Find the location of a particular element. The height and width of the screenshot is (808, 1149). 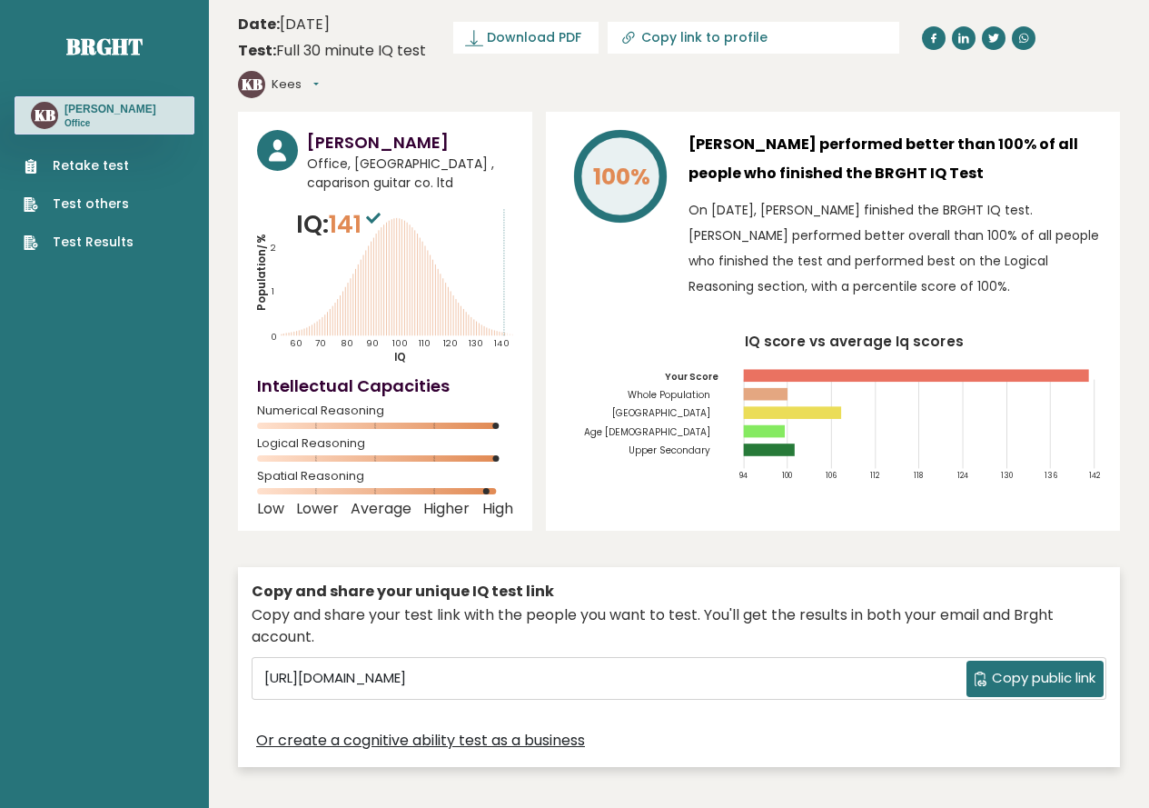

tspan: 136 is located at coordinates (1051, 476).